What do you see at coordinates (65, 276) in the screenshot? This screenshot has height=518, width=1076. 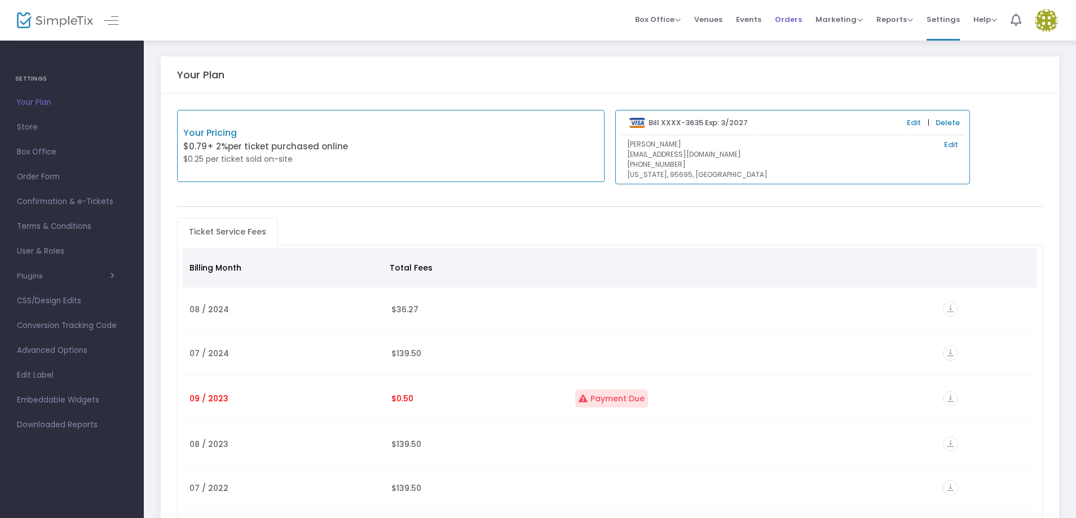 I see `button: Plugins` at bounding box center [65, 276].